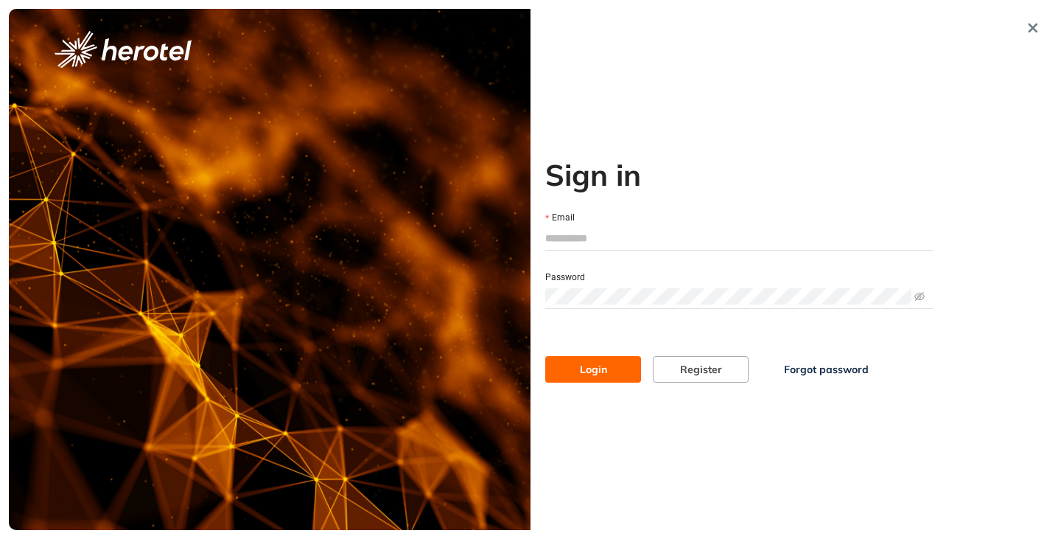  What do you see at coordinates (739, 175) in the screenshot?
I see `h2: Sign in` at bounding box center [739, 175].